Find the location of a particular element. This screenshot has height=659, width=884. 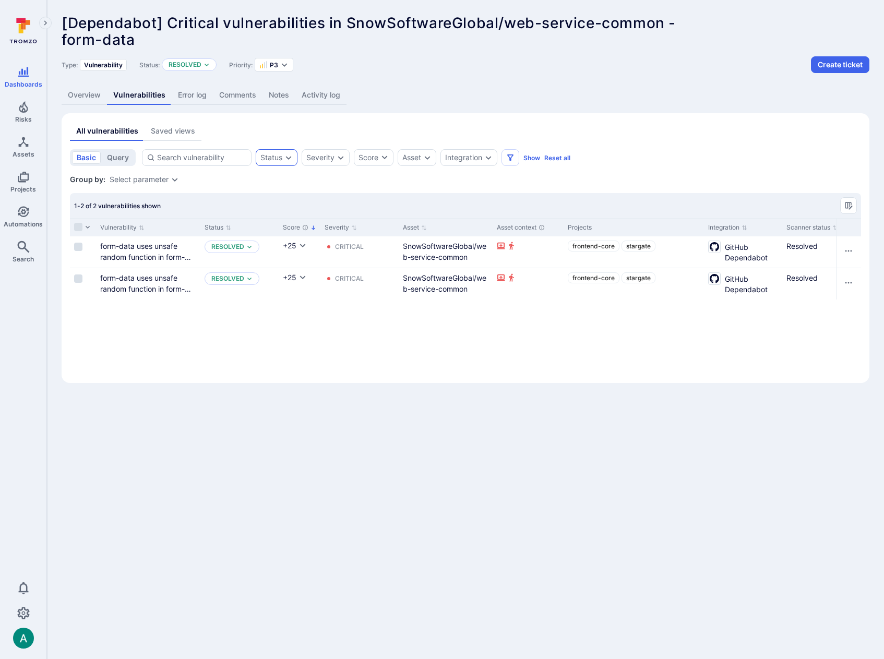

div: assets tabs is located at coordinates (466, 131).